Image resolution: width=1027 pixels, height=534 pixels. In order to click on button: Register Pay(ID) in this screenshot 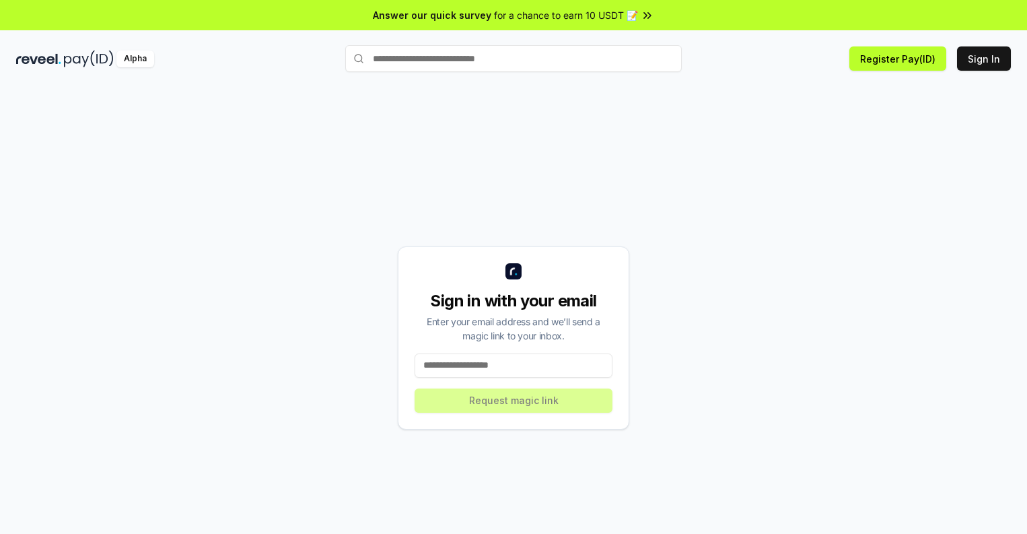, I will do `click(898, 59)`.